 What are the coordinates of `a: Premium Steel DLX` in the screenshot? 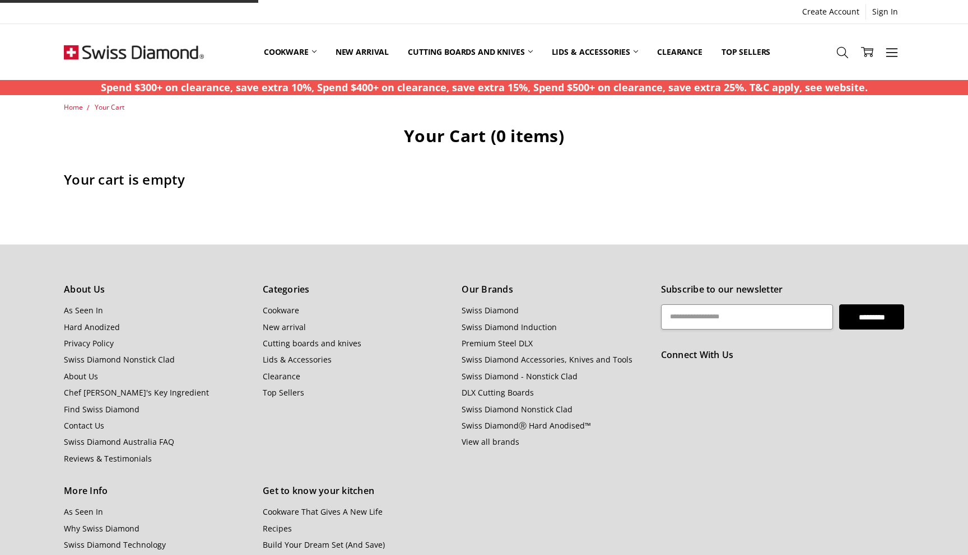 It's located at (497, 343).